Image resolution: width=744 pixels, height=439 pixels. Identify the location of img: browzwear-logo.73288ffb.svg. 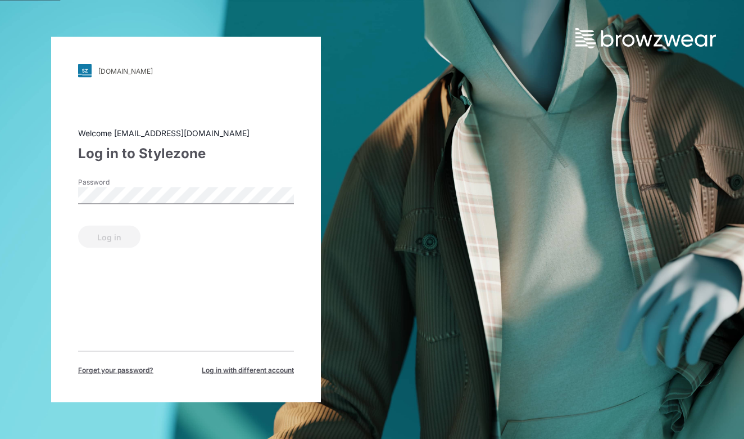
(646, 38).